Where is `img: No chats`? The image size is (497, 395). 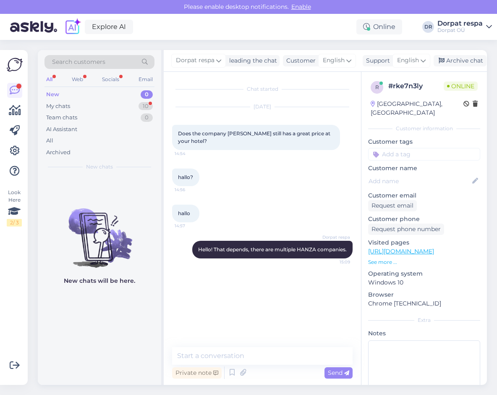 img: No chats is located at coordinates (99, 231).